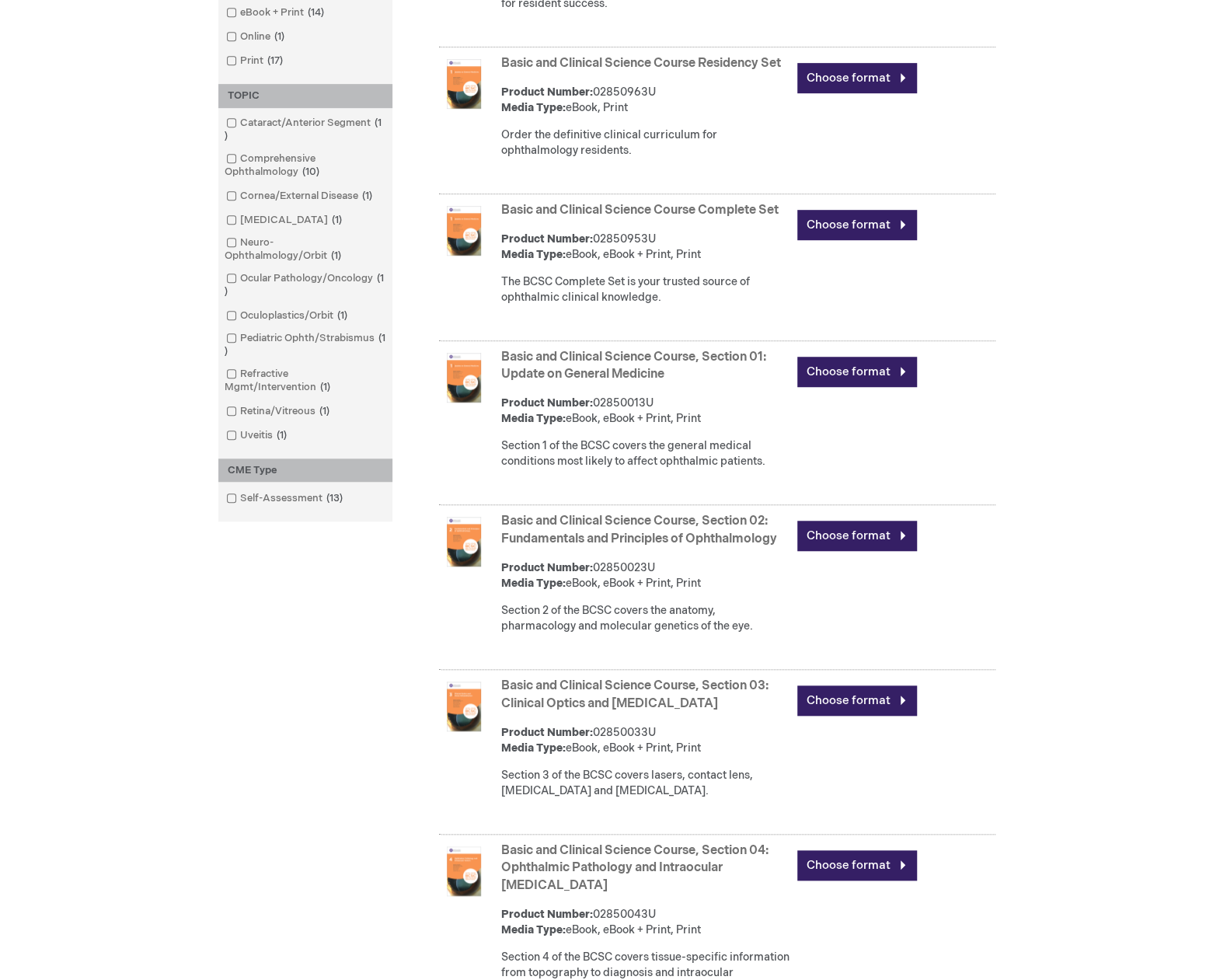  Describe the element at coordinates (276, 13) in the screenshot. I see `a: eBook + Print14` at that location.